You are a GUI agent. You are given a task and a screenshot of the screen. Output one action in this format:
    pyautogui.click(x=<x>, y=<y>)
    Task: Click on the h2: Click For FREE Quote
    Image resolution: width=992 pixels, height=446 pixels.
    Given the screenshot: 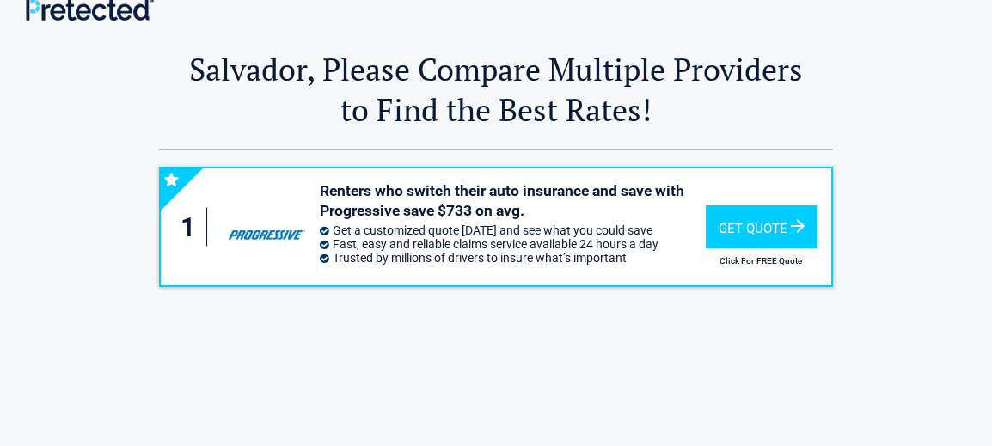 What is the action you would take?
    pyautogui.click(x=761, y=260)
    